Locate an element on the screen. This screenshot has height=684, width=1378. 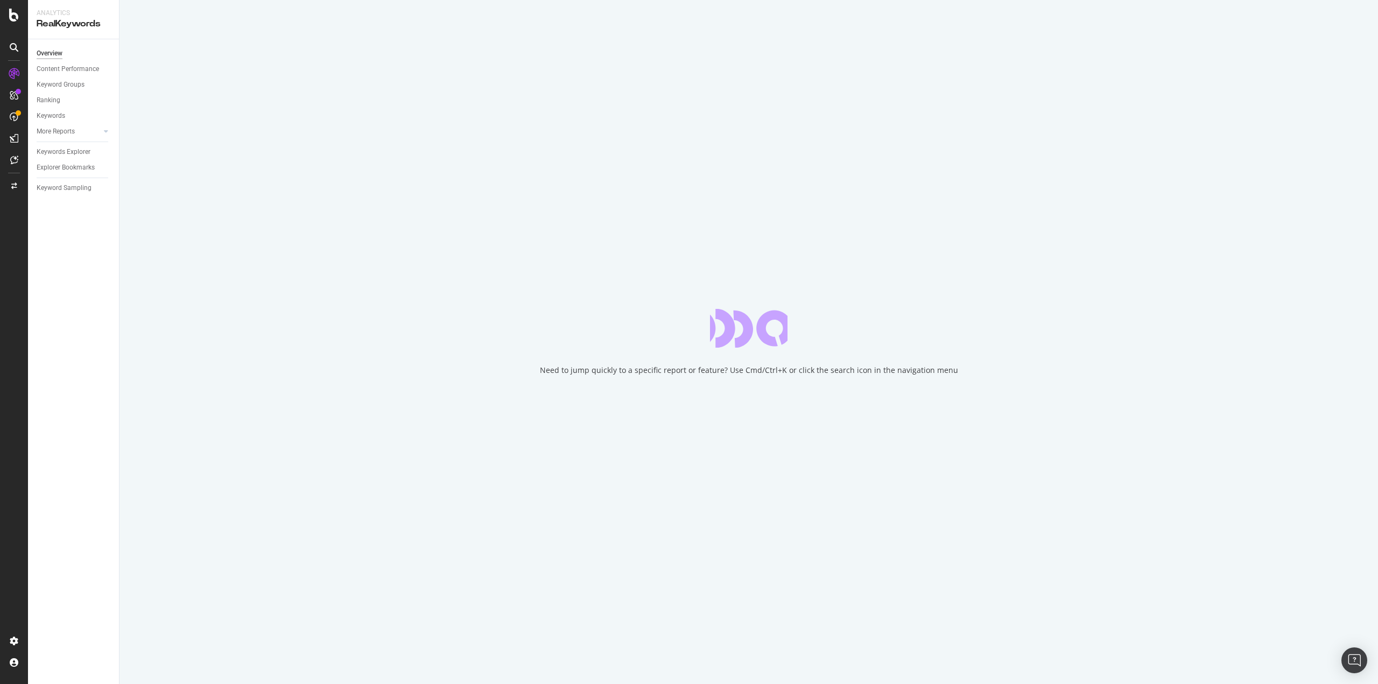
a: Ranking is located at coordinates (74, 100).